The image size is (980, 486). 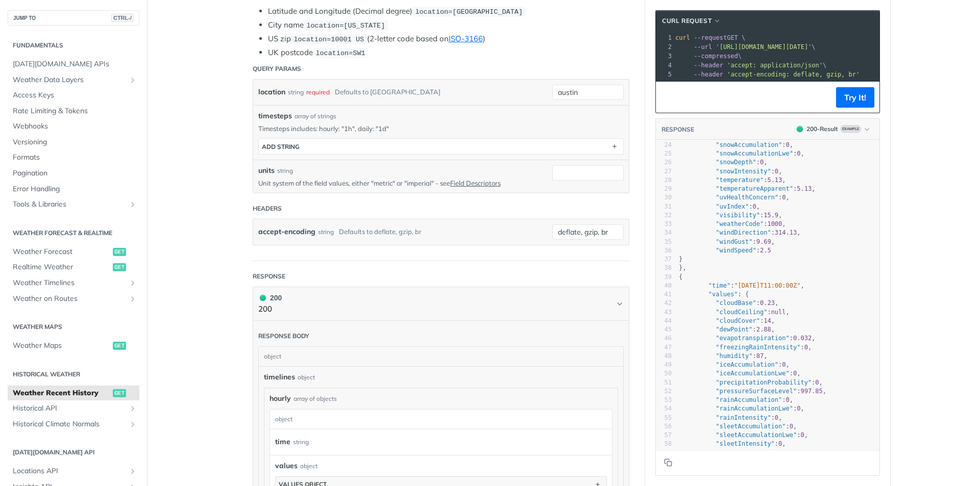 What do you see at coordinates (73, 205) in the screenshot?
I see `a: Tools & LibrariesShow subpages for Tools & Libraries` at bounding box center [73, 205].